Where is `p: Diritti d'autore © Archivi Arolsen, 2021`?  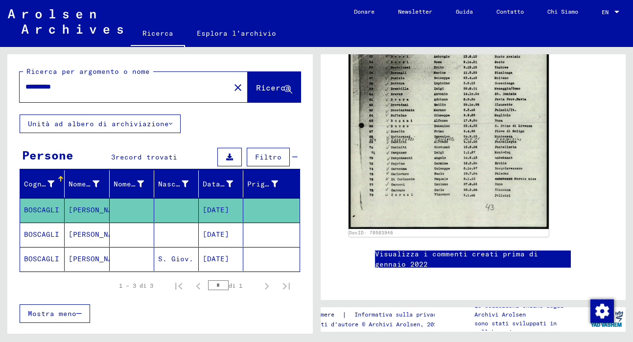 p: Diritti d'autore © Archivi Arolsen, 2021 is located at coordinates (377, 324).